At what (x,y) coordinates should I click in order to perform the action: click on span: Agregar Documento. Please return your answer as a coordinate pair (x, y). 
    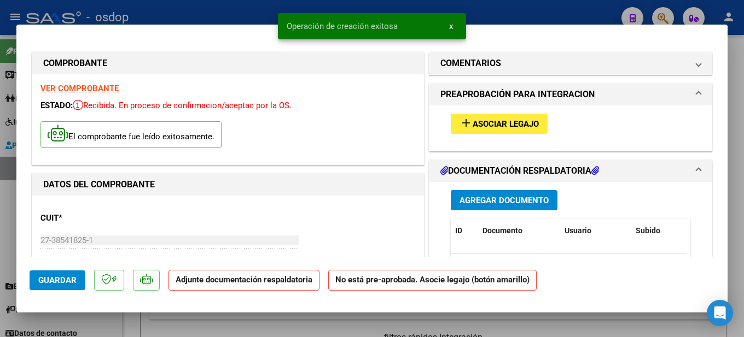
    Looking at the image, I should click on (504, 201).